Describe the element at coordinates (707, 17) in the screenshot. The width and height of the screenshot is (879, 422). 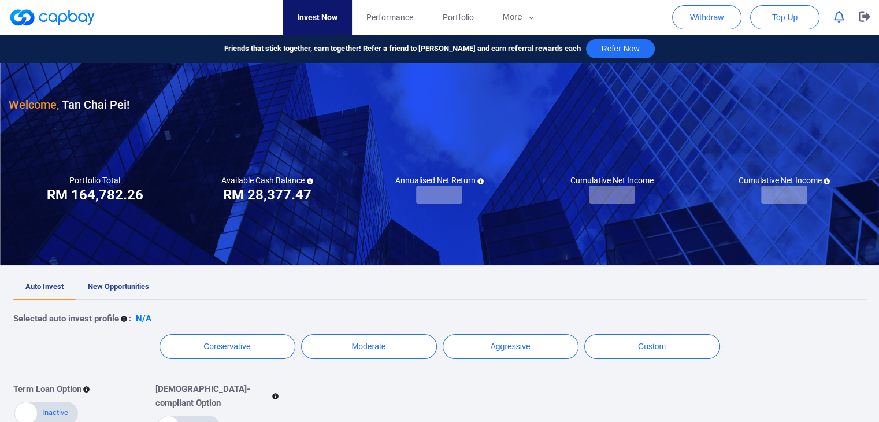
I see `button: Withdraw` at that location.